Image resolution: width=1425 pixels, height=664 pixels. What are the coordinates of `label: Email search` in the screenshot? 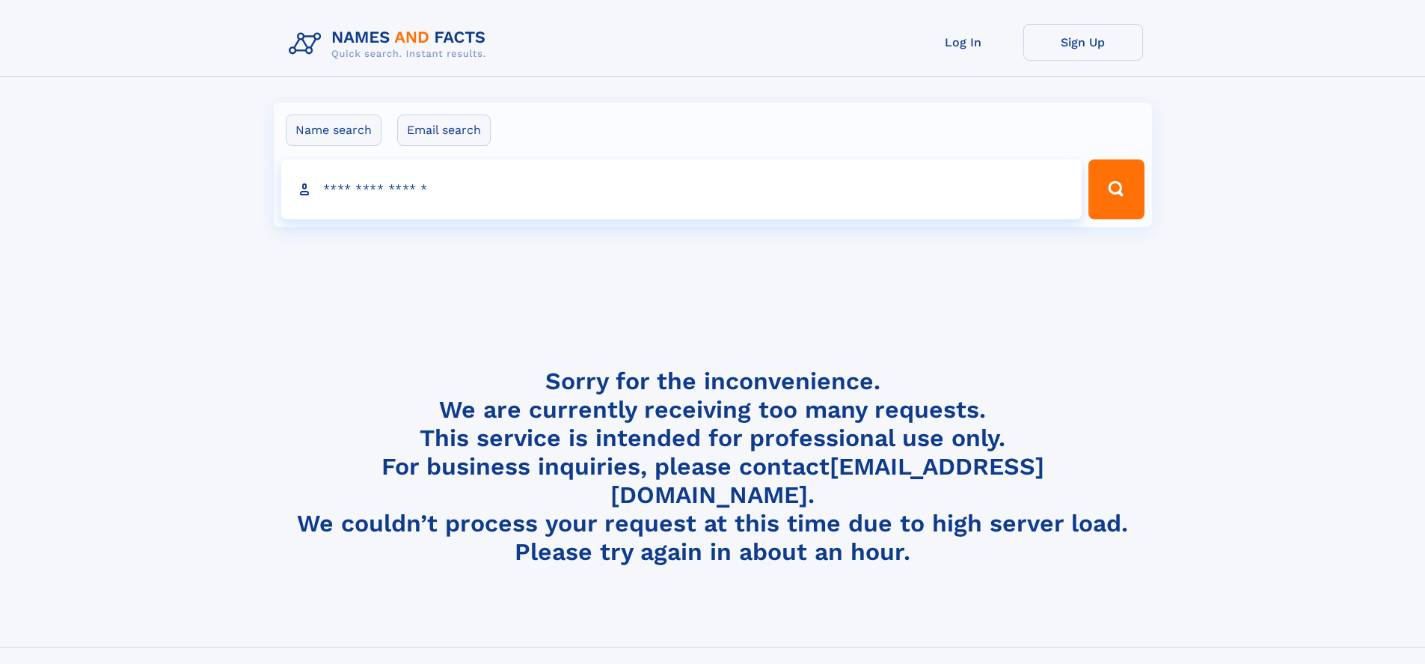 It's located at (444, 130).